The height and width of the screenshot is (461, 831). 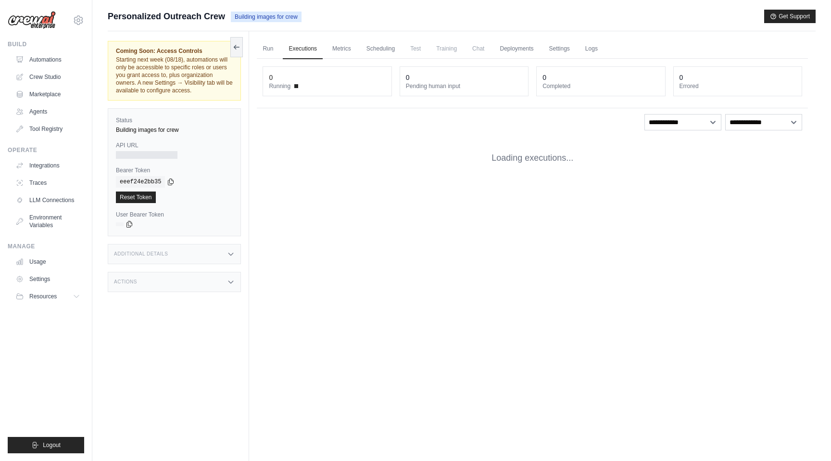 I want to click on a: Metrics, so click(x=341, y=49).